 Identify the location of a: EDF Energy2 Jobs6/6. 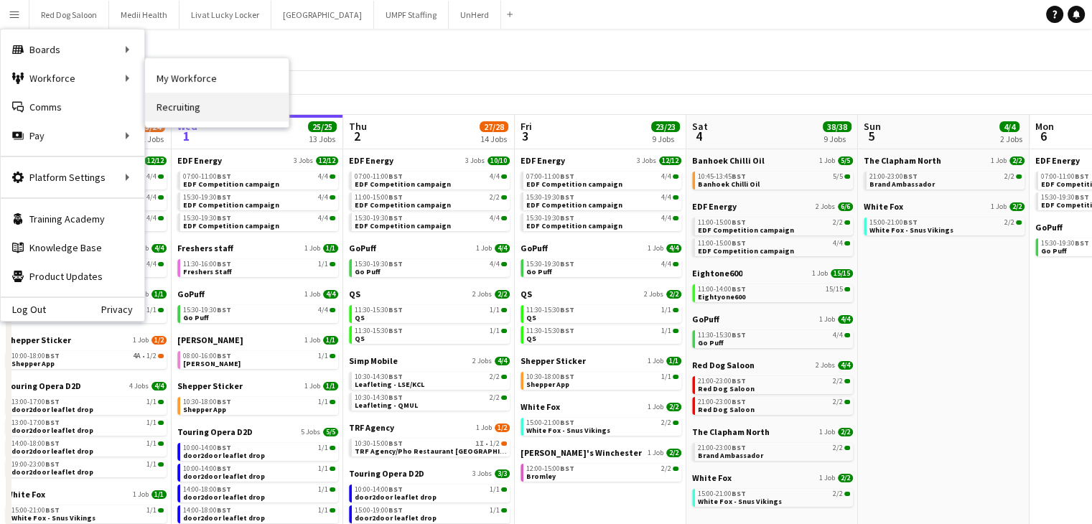
(772, 206).